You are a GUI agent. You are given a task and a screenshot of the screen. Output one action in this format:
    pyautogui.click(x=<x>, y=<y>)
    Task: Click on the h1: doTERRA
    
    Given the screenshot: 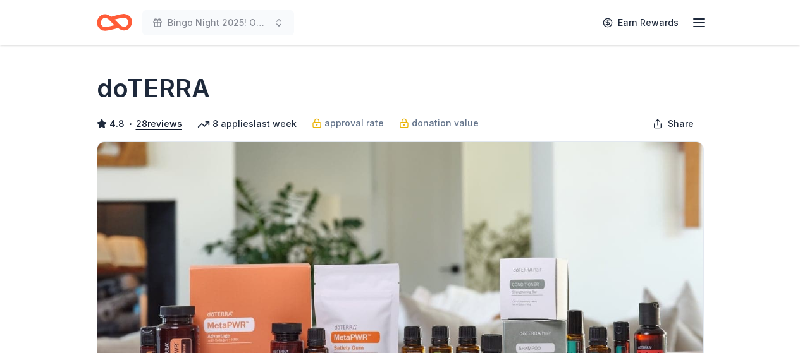 What is the action you would take?
    pyautogui.click(x=153, y=88)
    